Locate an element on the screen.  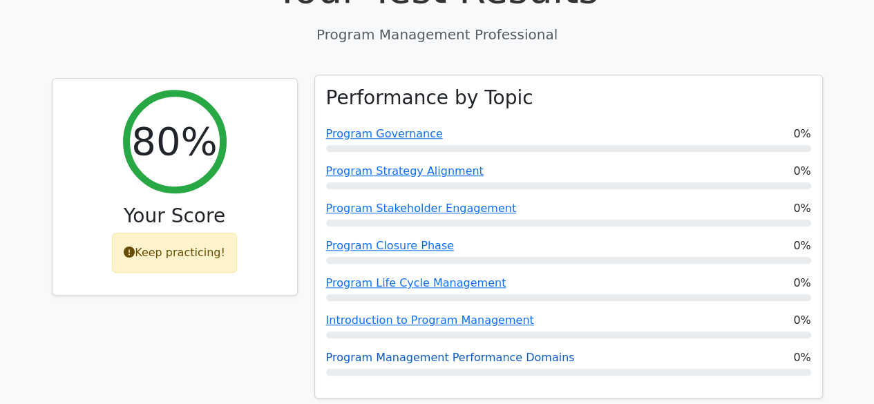
h3: Your Score is located at coordinates (175, 216).